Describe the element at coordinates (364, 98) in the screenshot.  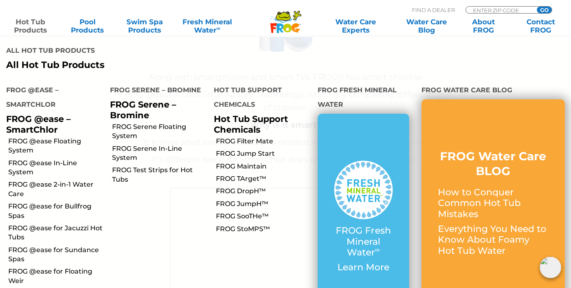
I see `h4: FROG Fresh Mineral Water` at that location.